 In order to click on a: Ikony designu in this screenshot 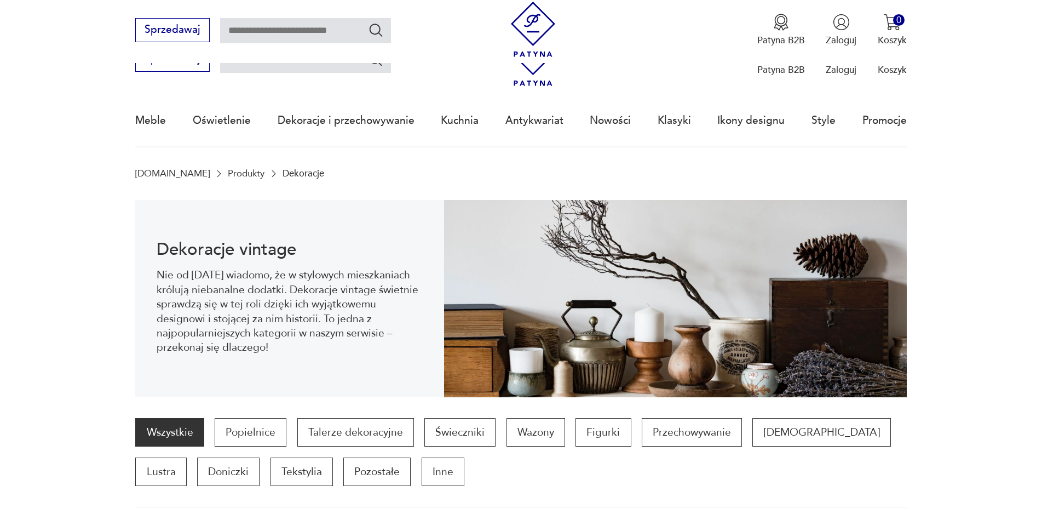, I will do `click(751, 120)`.